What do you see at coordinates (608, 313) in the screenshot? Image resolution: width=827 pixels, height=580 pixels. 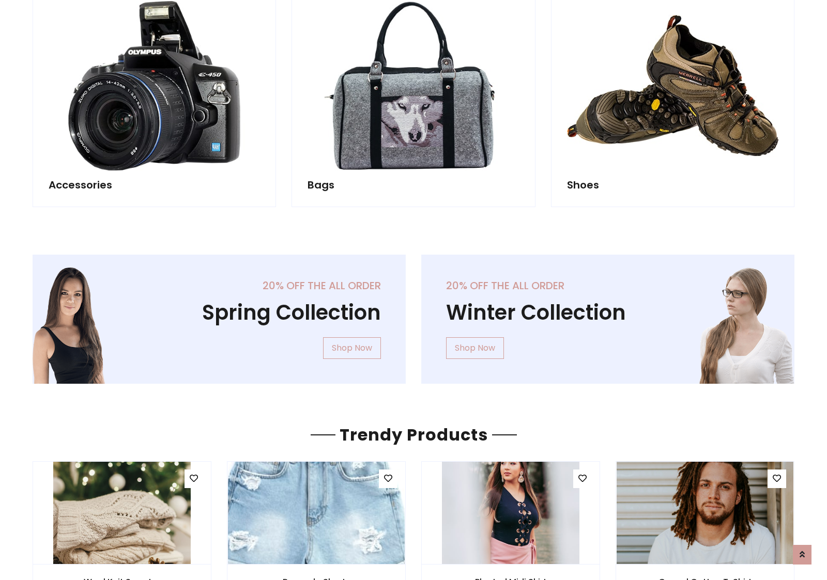 I see `h1: Winter Collection` at bounding box center [608, 313].